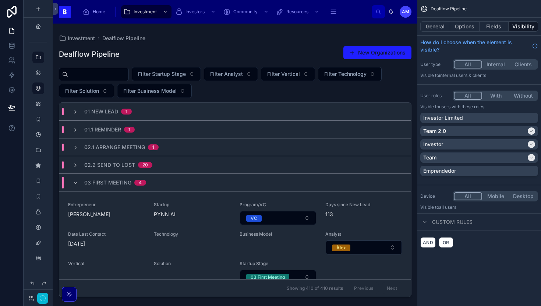 Image resolution: width=541 pixels, height=306 pixels. What do you see at coordinates (245, 12) in the screenshot?
I see `span: Community` at bounding box center [245, 12].